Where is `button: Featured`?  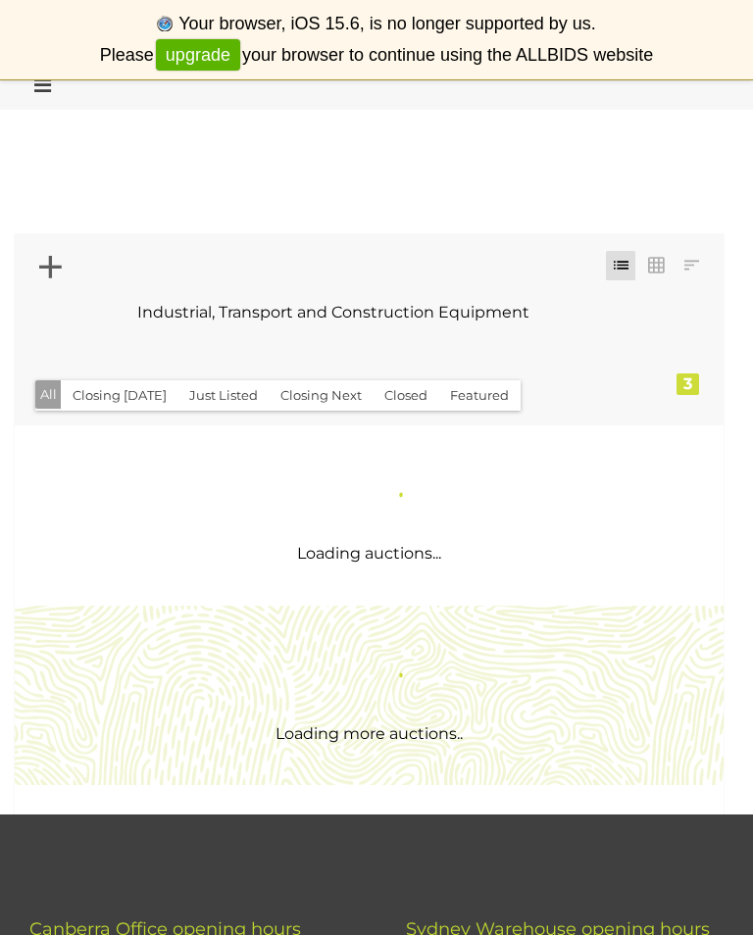 button: Featured is located at coordinates (479, 395).